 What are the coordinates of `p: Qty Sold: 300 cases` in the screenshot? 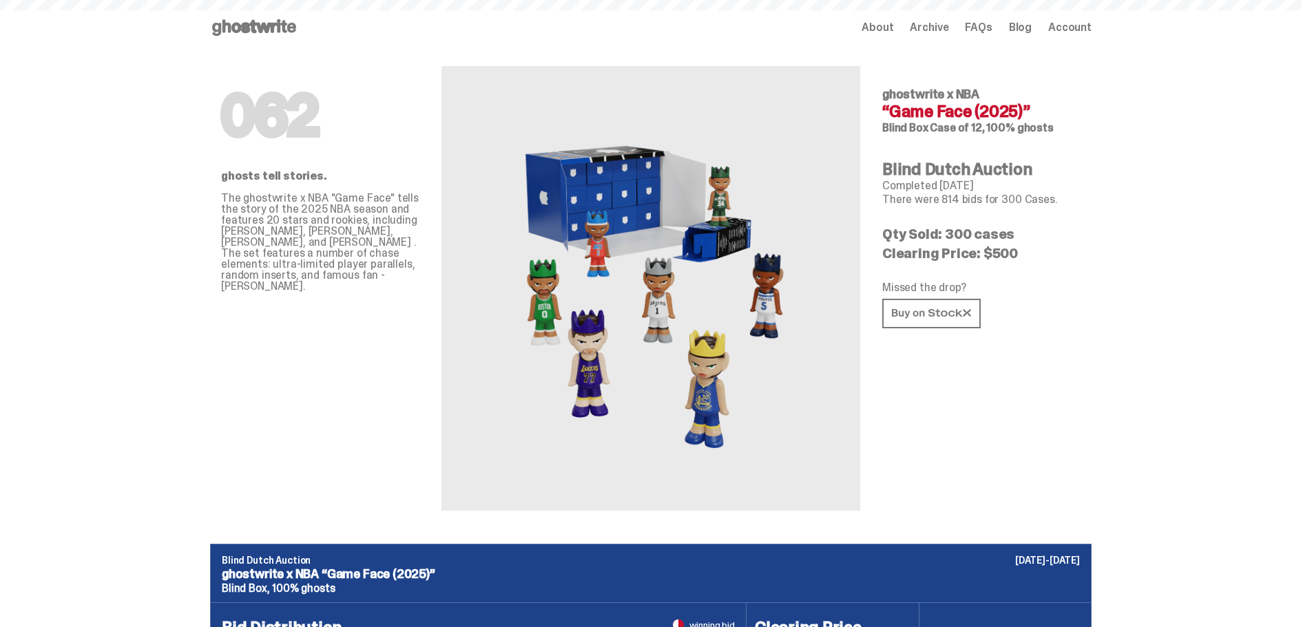 It's located at (982, 234).